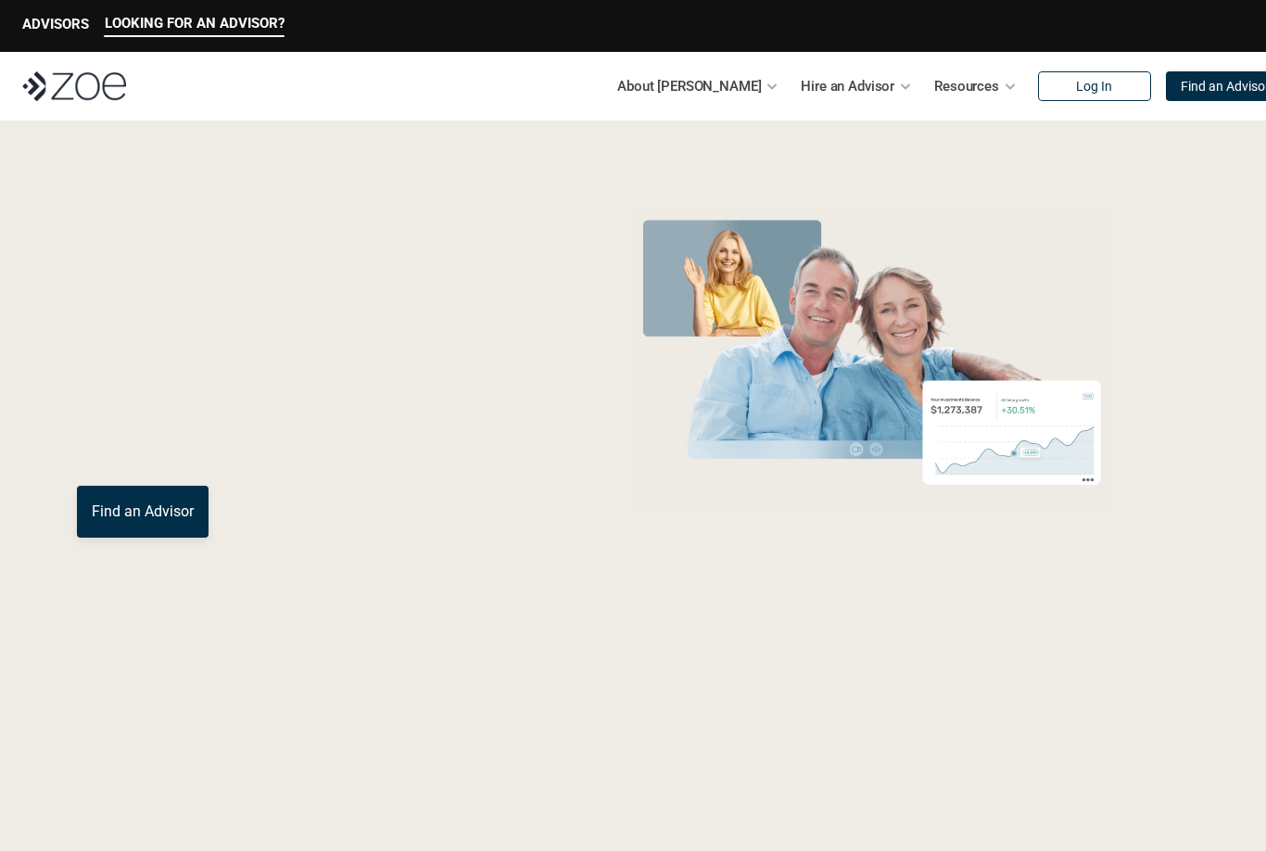  Describe the element at coordinates (871, 528) in the screenshot. I see `em: The information in the visuals above is for illustrative purposes only and does not represent an ...` at that location.